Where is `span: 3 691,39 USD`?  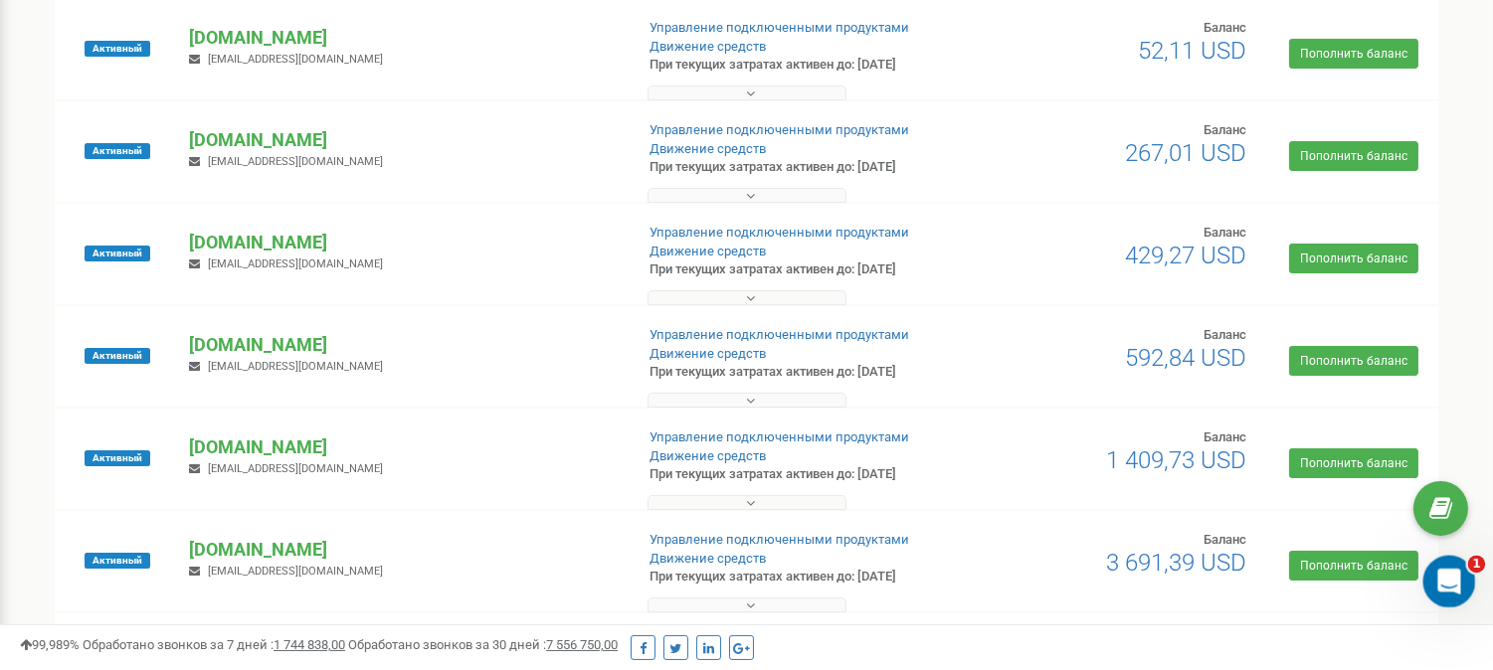 span: 3 691,39 USD is located at coordinates (1176, 563).